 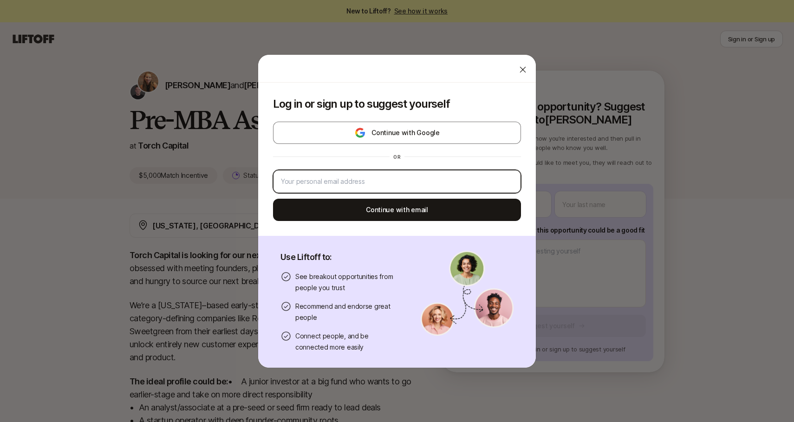 I want to click on p: Use Liftoff to:, so click(x=339, y=257).